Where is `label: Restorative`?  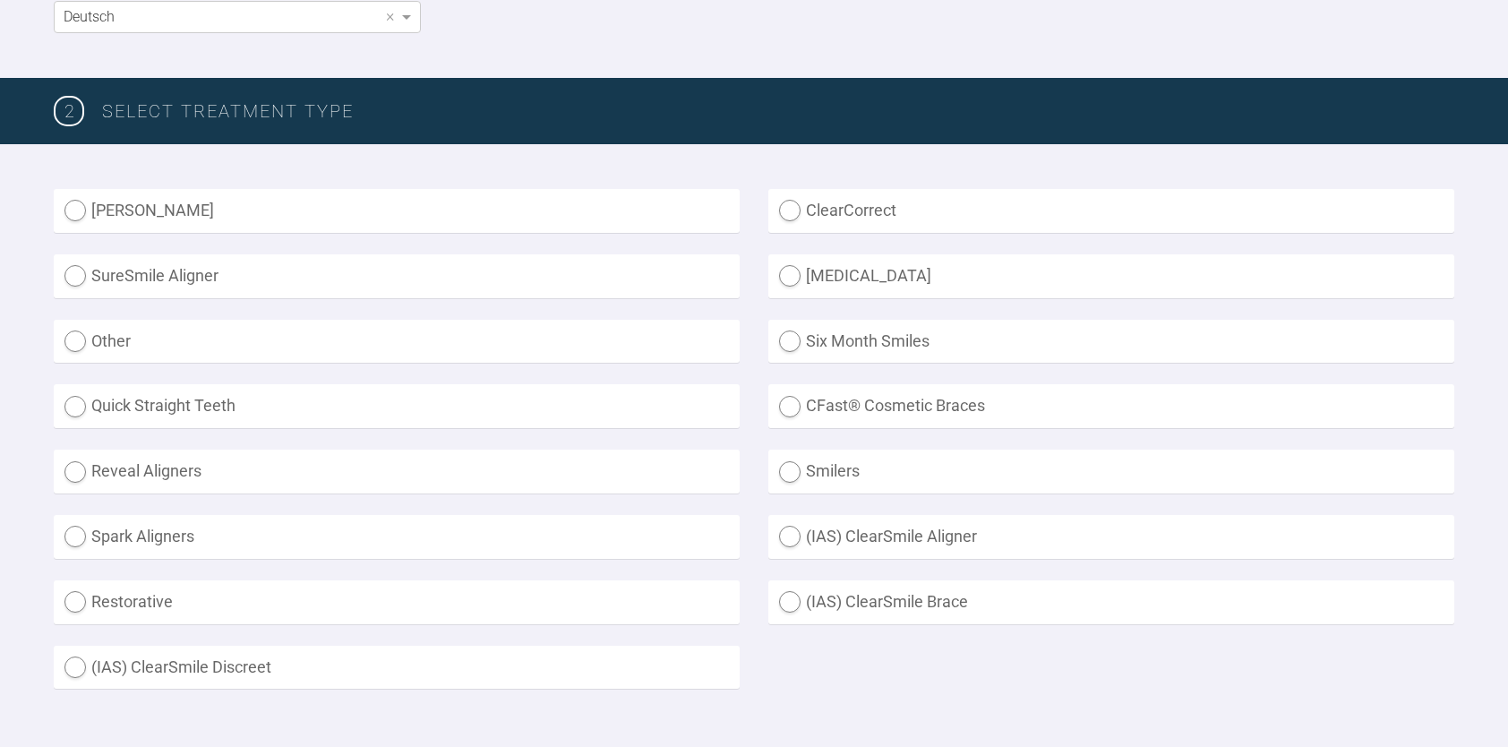 label: Restorative is located at coordinates (397, 602).